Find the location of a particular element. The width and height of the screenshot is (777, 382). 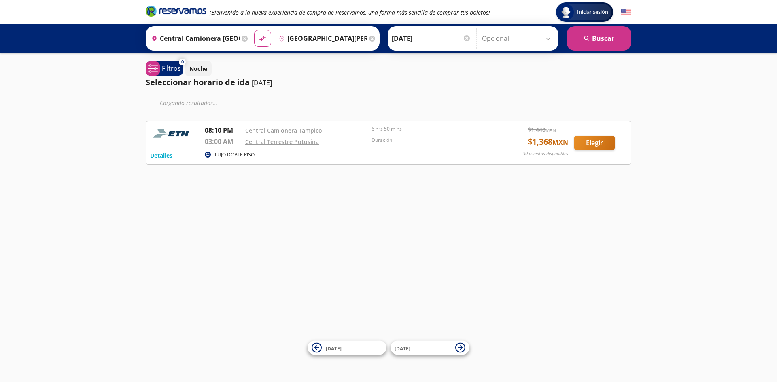

a: Central Terrestre Potosina is located at coordinates (282, 142).